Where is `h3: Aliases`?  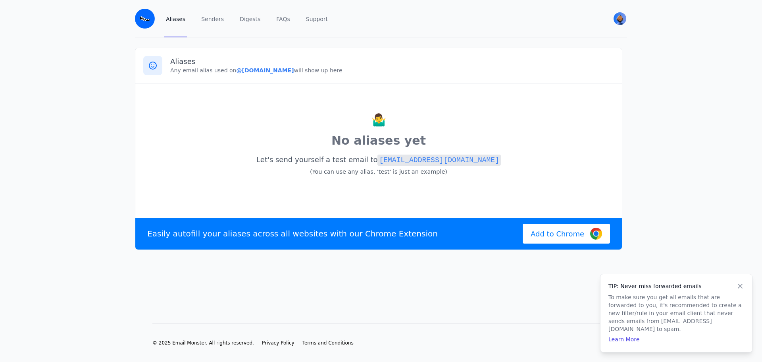 h3: Aliases is located at coordinates (392, 62).